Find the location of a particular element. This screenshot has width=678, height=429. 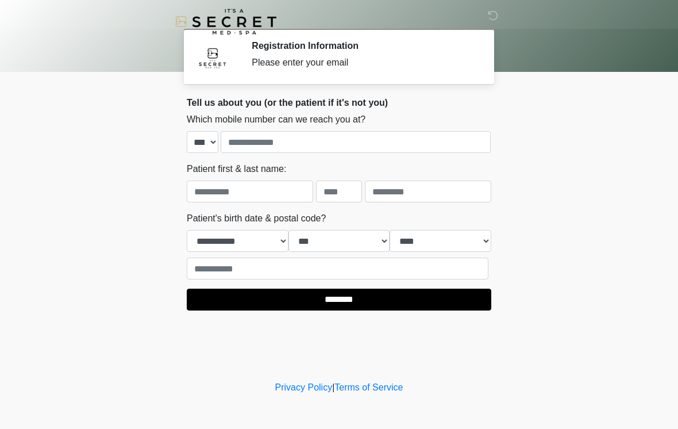

img: It's A Secret Med Spa Logo is located at coordinates (226, 21).